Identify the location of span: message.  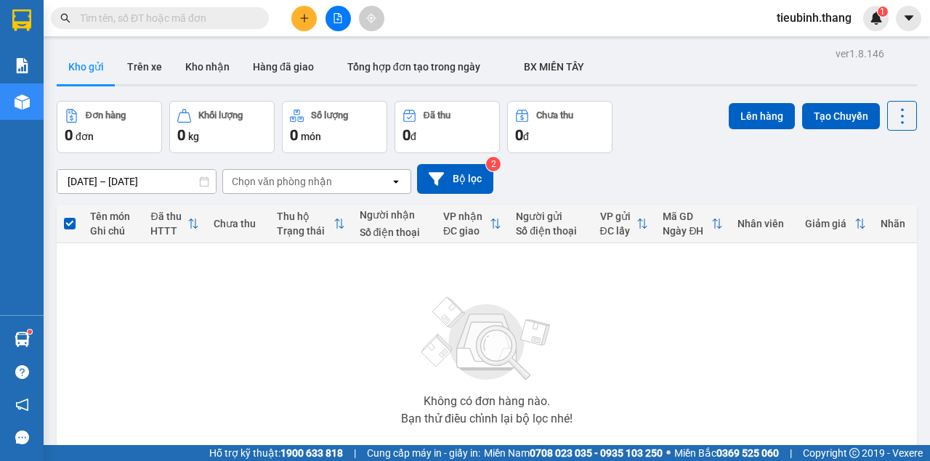
(22, 437).